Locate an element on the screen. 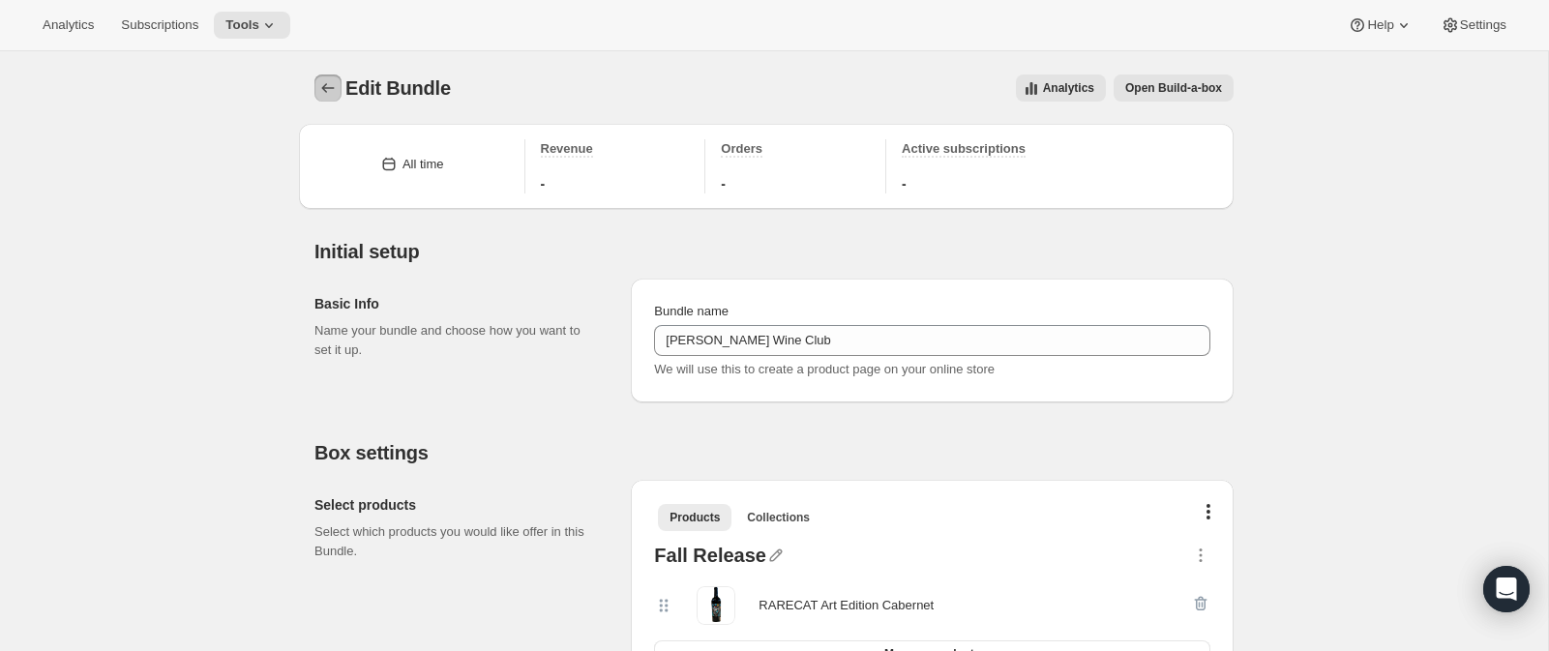  span: Orders is located at coordinates (741, 148).